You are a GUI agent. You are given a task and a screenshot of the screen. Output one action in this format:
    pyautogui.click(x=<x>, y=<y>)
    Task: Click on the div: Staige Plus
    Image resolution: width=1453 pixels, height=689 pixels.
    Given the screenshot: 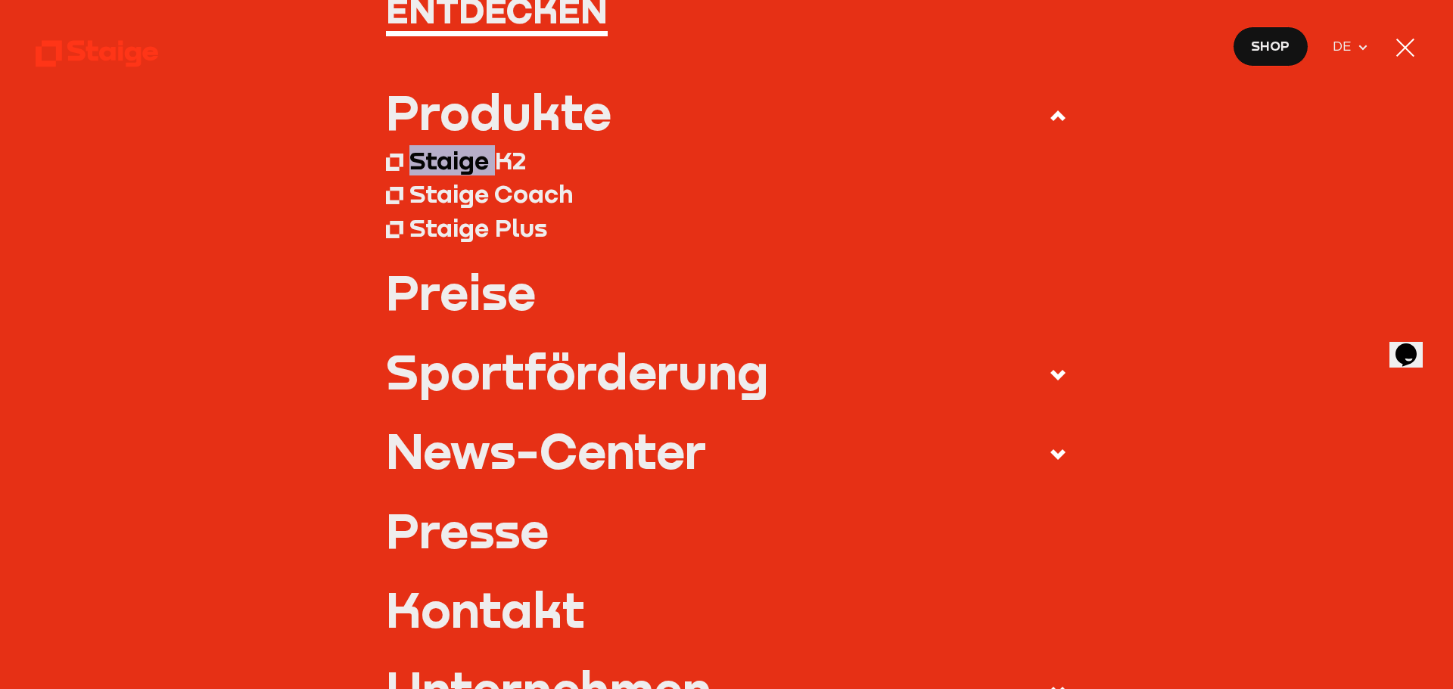 What is the action you would take?
    pyautogui.click(x=478, y=228)
    